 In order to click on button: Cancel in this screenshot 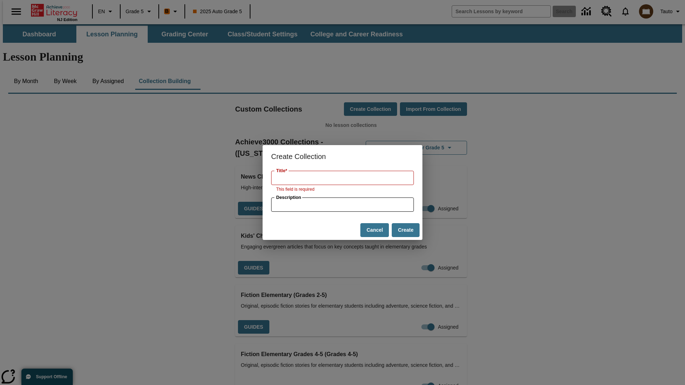, I will do `click(374, 230)`.